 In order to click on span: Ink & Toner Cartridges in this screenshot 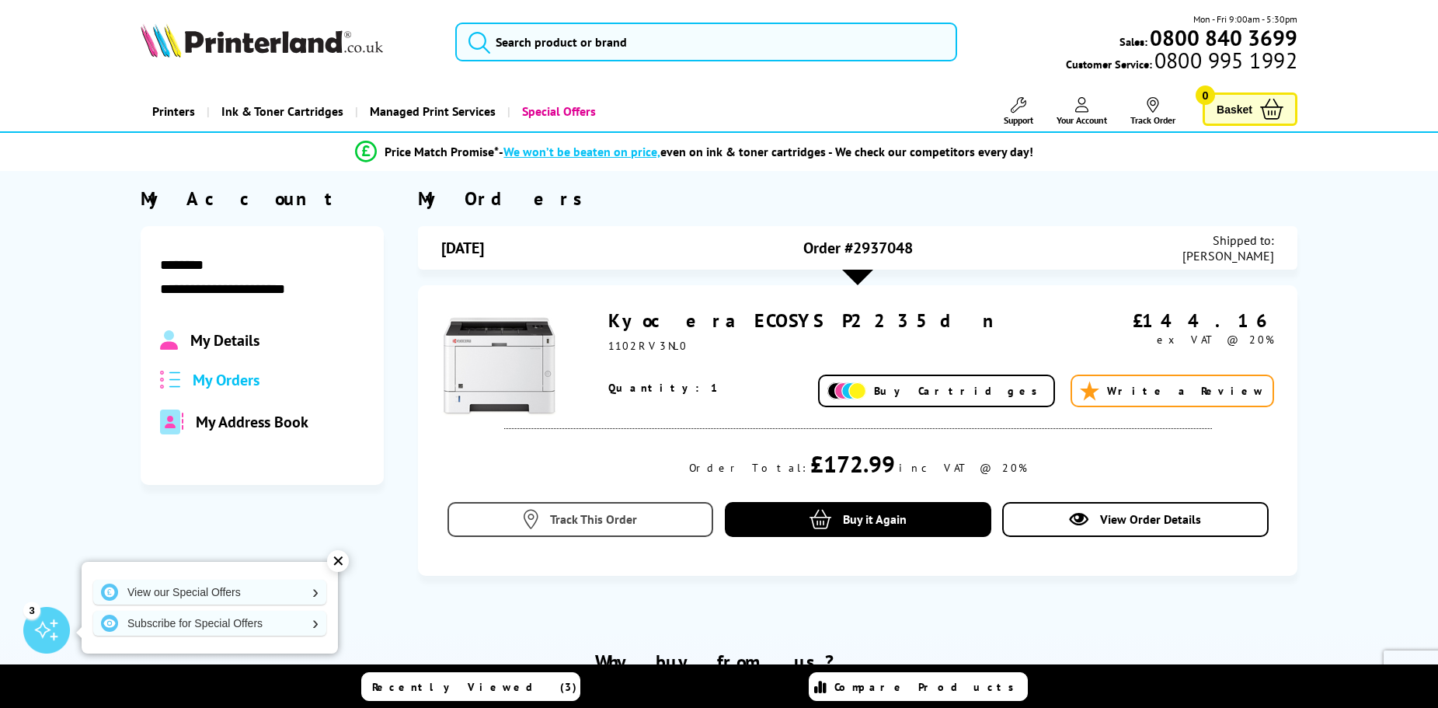, I will do `click(282, 111)`.